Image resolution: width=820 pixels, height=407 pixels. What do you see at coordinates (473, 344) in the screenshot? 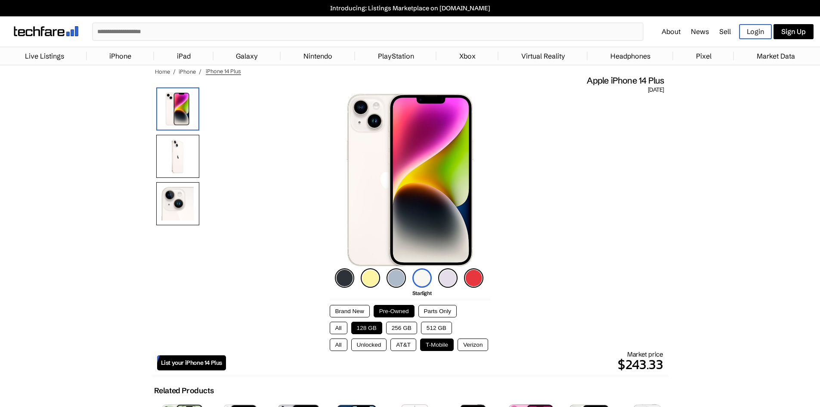
I see `button: Verizon` at bounding box center [473, 344].